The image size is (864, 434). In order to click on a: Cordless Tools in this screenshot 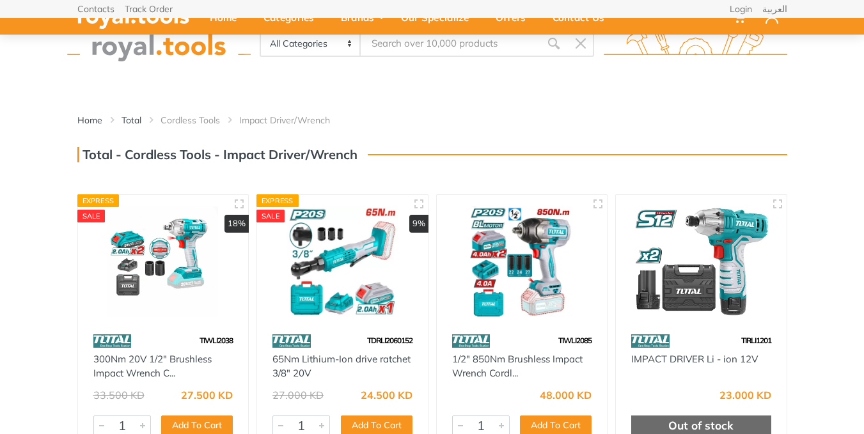, I will do `click(190, 120)`.